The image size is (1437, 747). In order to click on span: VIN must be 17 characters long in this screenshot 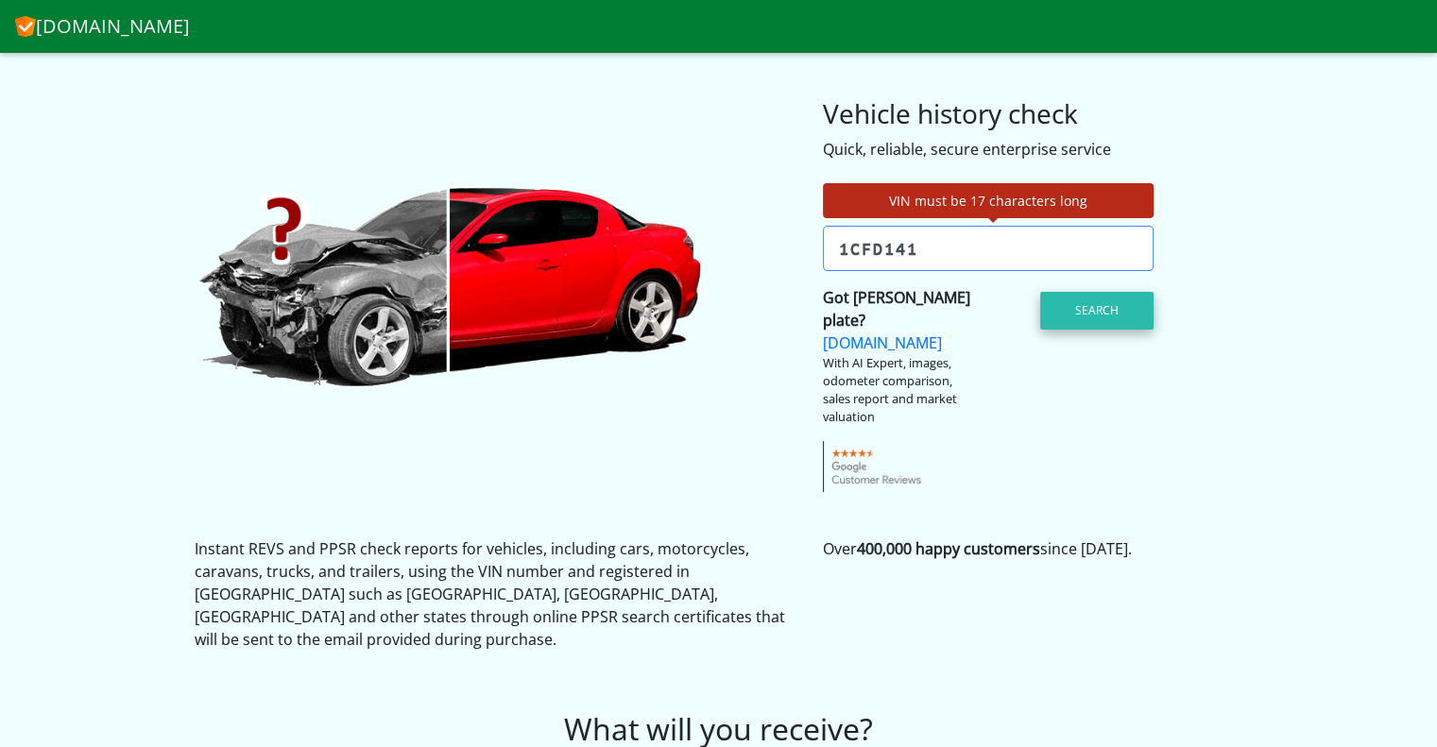, I will do `click(988, 200)`.